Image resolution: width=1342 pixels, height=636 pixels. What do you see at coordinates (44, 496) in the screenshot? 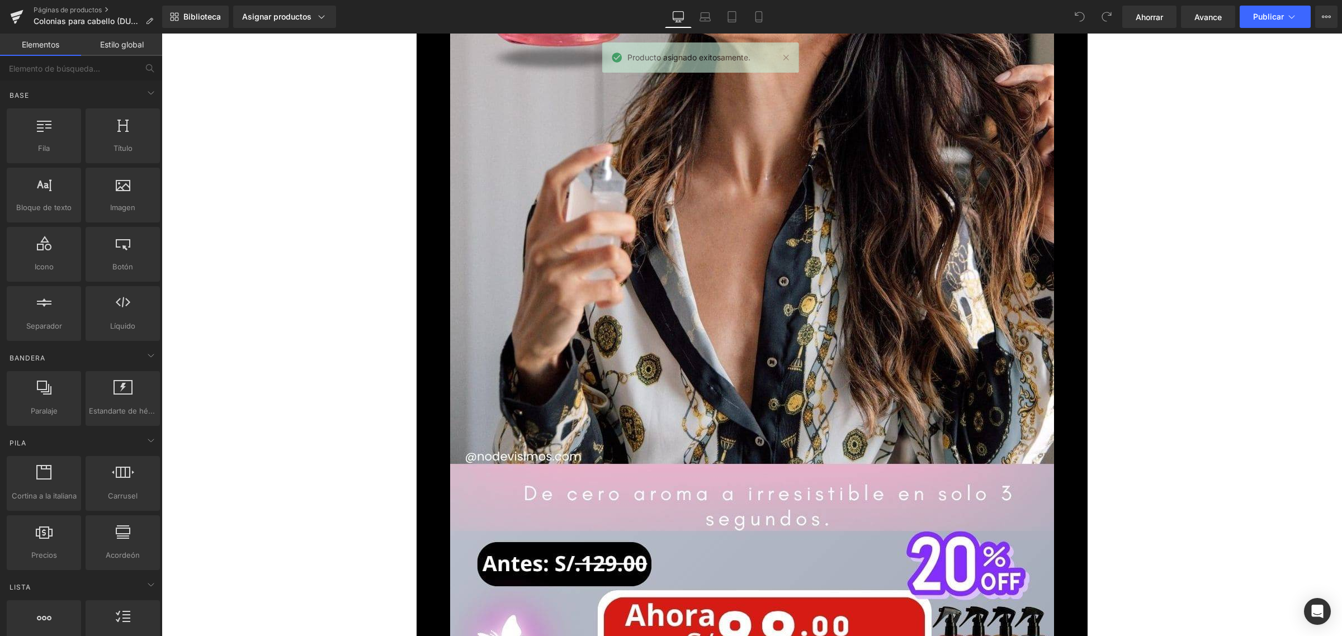
I see `font: Cortina a la italiana` at bounding box center [44, 496].